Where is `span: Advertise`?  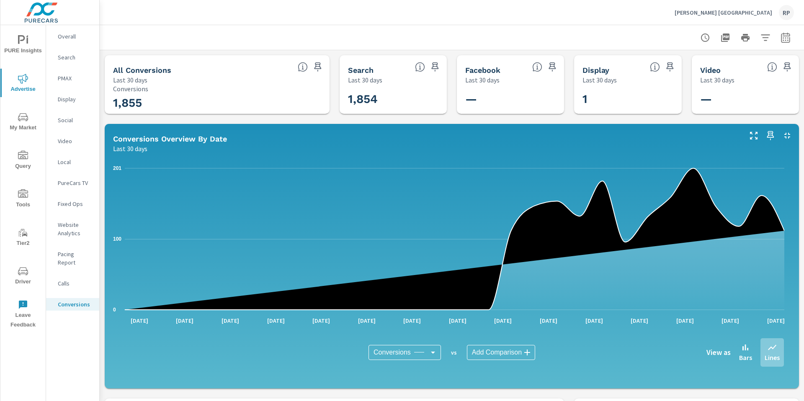
span: Advertise is located at coordinates (23, 84).